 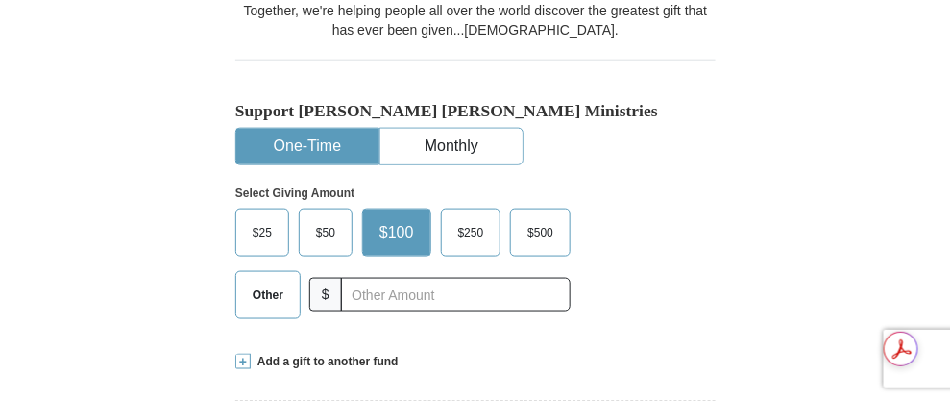 What do you see at coordinates (452, 146) in the screenshot?
I see `button: Monthly` at bounding box center [452, 146].